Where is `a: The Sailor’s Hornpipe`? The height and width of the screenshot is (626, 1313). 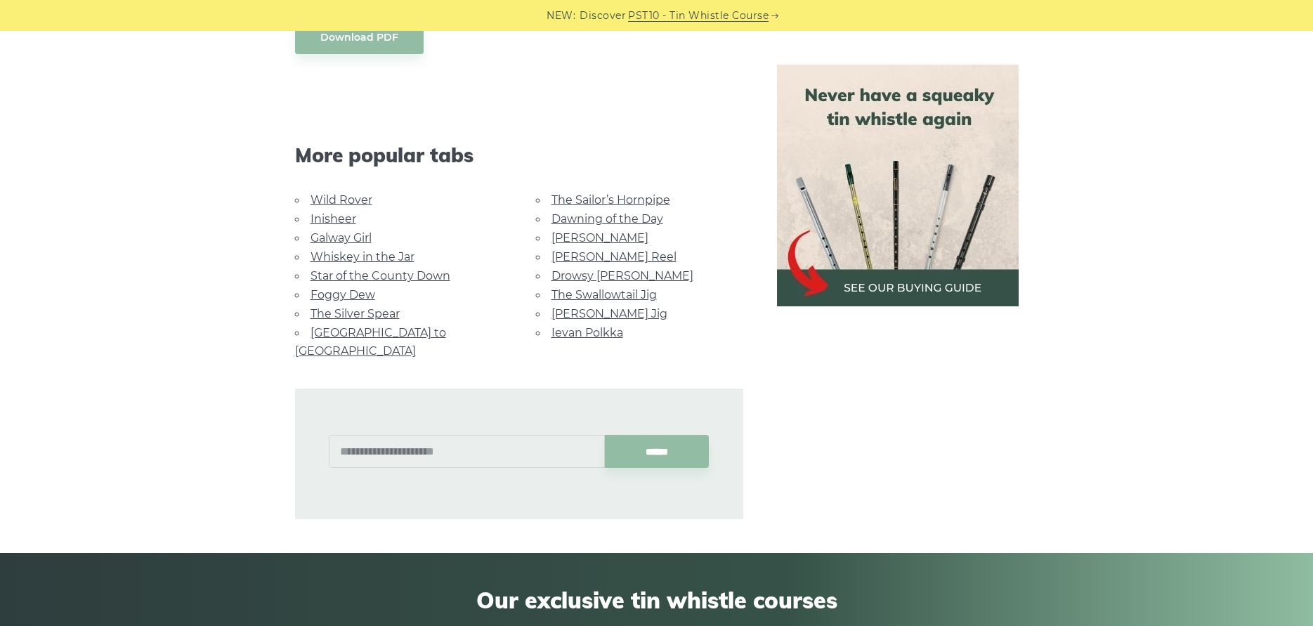 a: The Sailor’s Hornpipe is located at coordinates (610, 199).